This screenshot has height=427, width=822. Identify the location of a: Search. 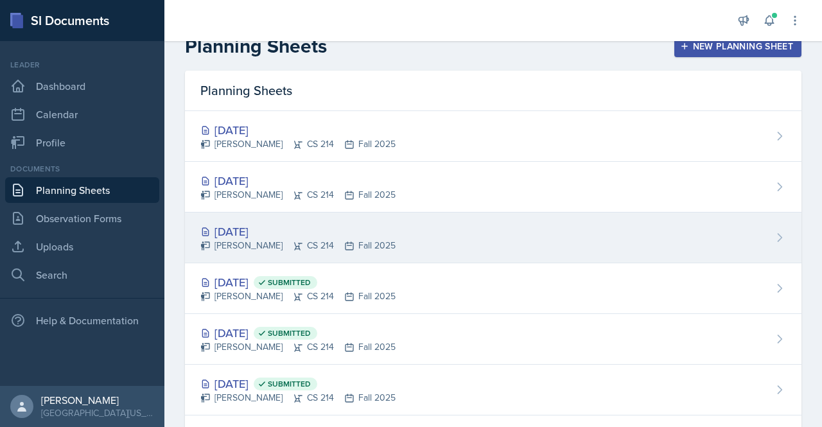
(82, 275).